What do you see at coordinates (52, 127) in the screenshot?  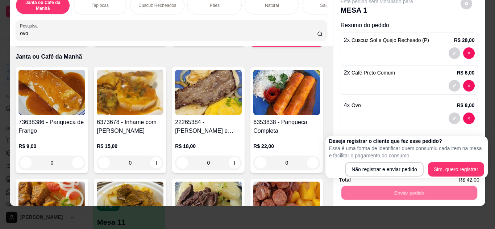 I see `h4: 73638386 - Panqueca de Frango` at bounding box center [52, 127].